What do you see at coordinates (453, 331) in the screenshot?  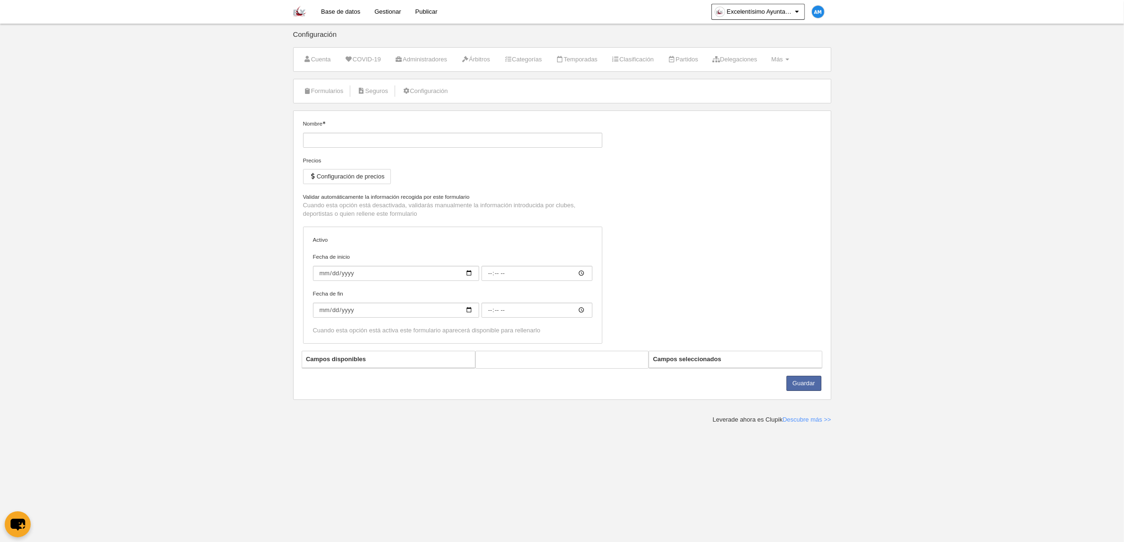 I see `div: Cuando esta opción está activa este formulario aparecerá disponible para rellenarlo` at bounding box center [453, 331].